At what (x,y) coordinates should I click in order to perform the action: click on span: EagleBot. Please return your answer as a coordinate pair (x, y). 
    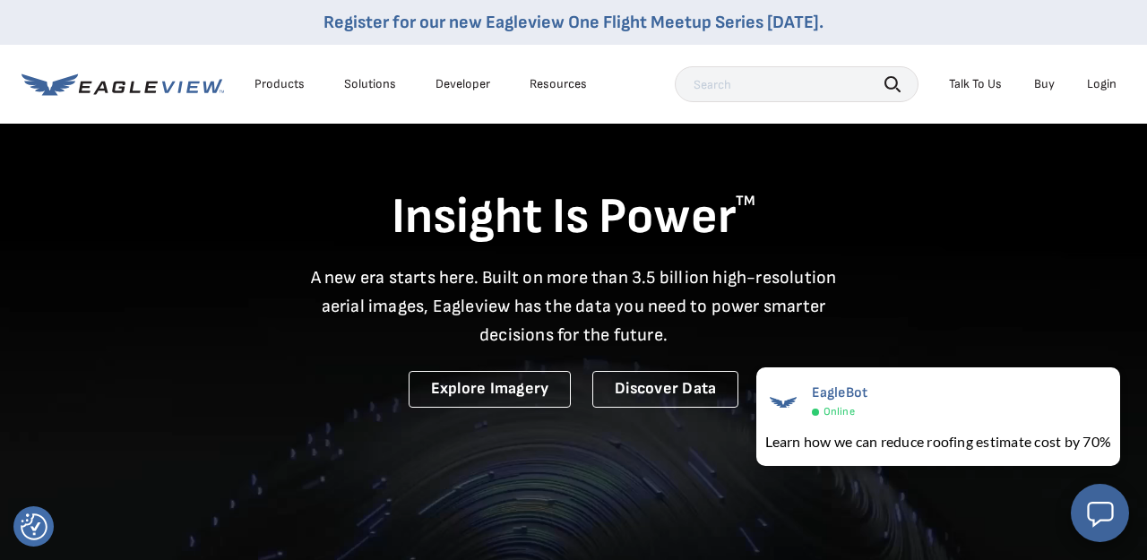
    Looking at the image, I should click on (840, 393).